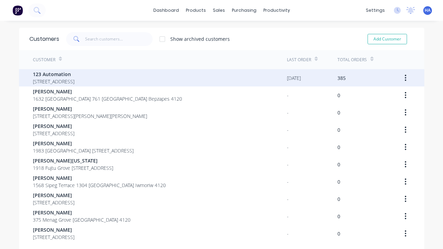 This screenshot has width=443, height=249. What do you see at coordinates (219, 10) in the screenshot?
I see `div: sales` at bounding box center [219, 10].